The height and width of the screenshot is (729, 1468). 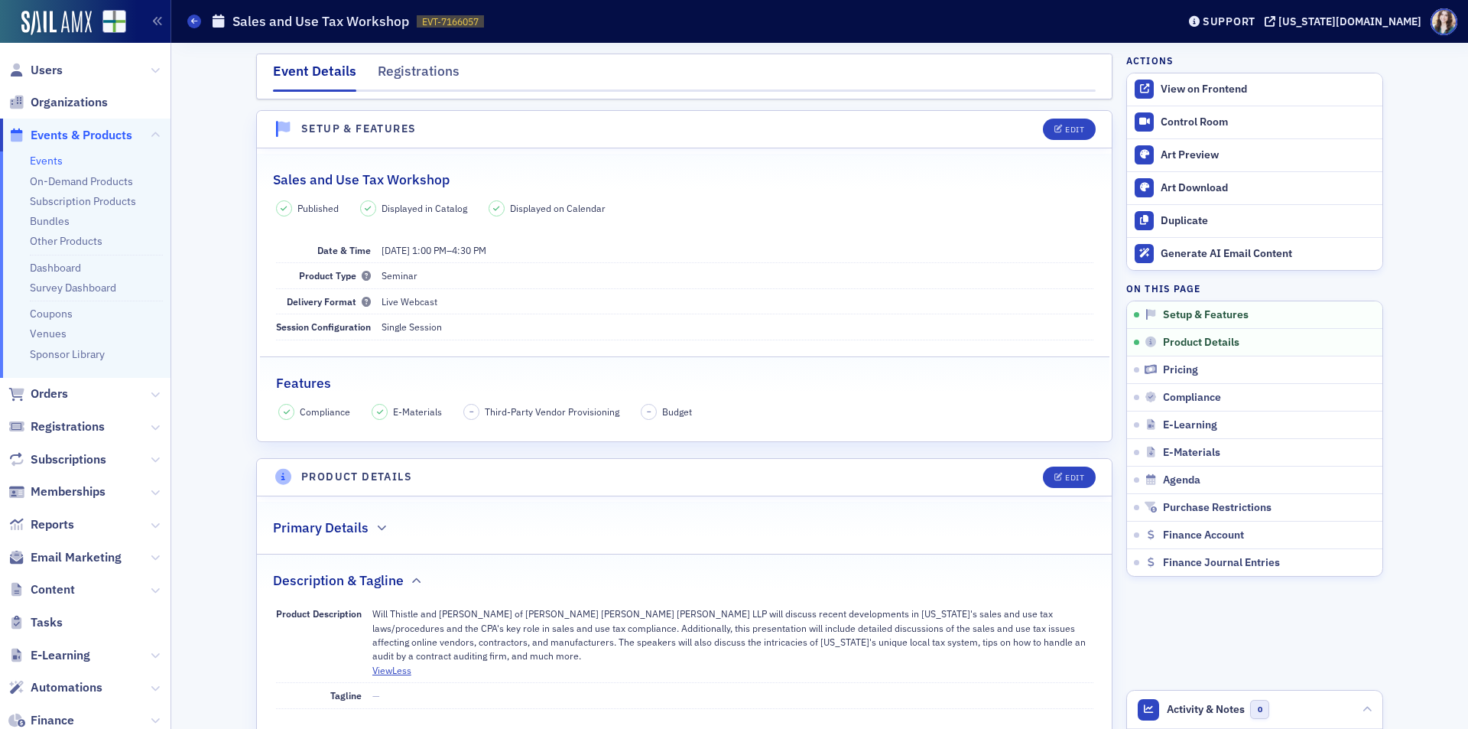 I want to click on a: Art Preview, so click(x=1255, y=154).